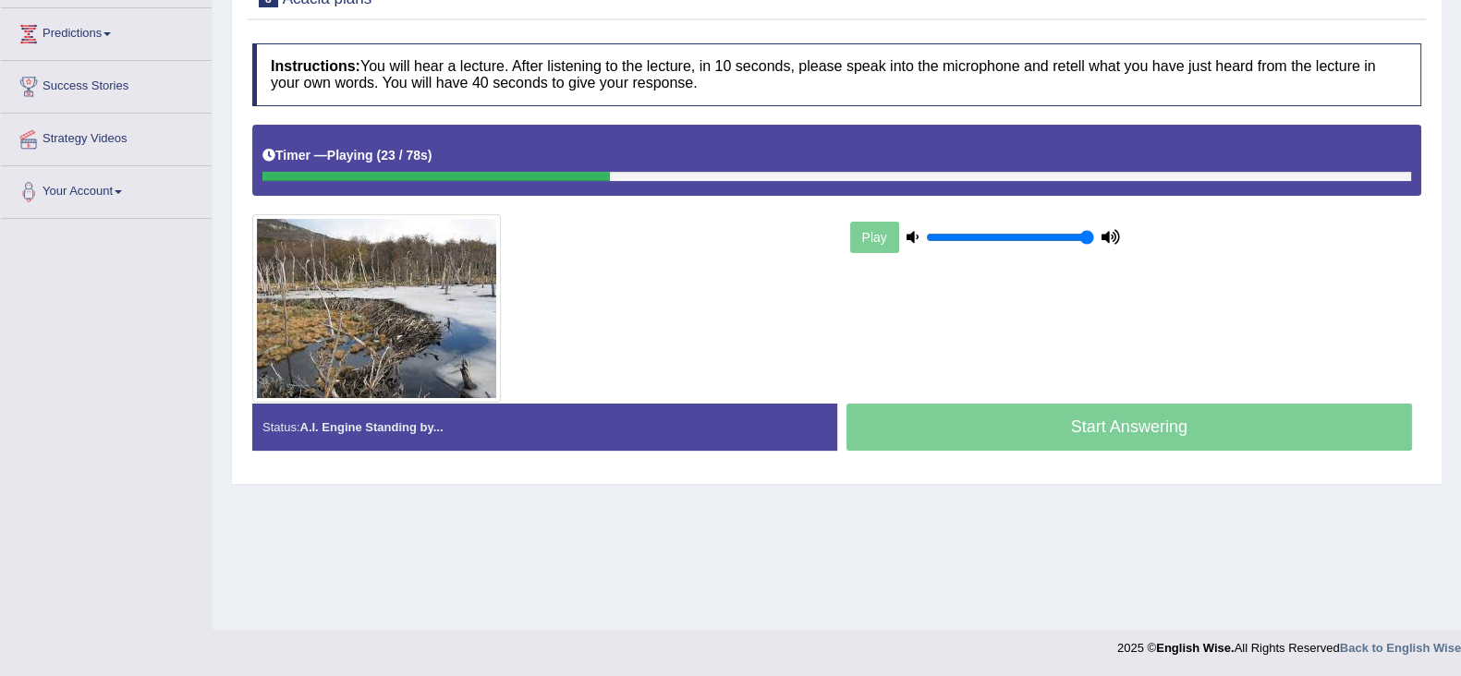 Image resolution: width=1461 pixels, height=676 pixels. Describe the element at coordinates (1400, 648) in the screenshot. I see `strong: Back to English Wise` at that location.